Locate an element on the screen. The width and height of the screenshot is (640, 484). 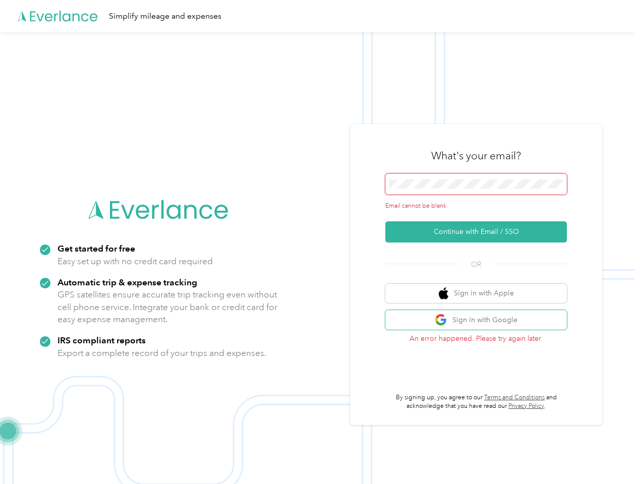
p: GPS satellites ensure accurate trip tracking even without cell phone service. Integrate your bank... is located at coordinates (167, 307).